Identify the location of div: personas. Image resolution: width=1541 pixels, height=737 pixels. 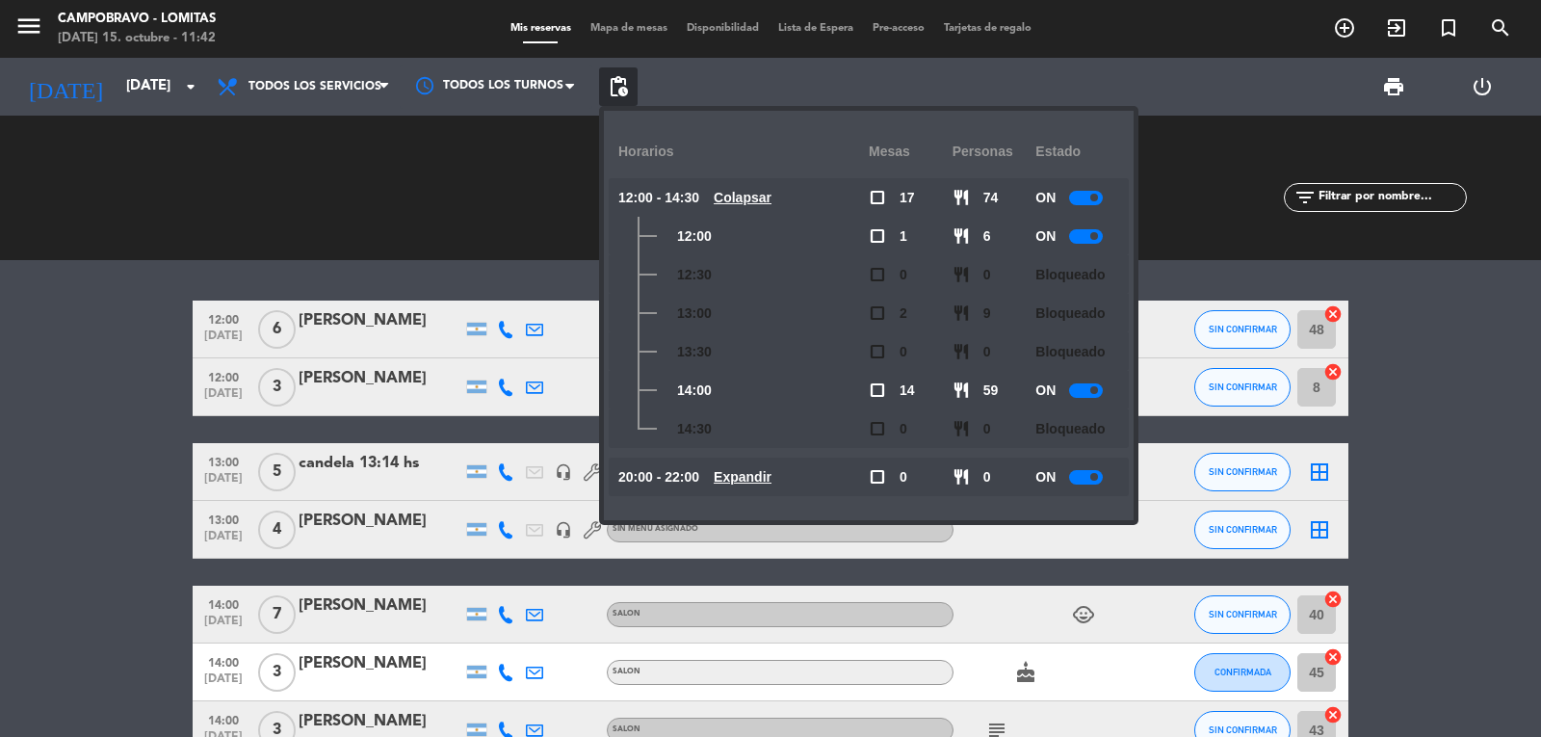
(994, 151).